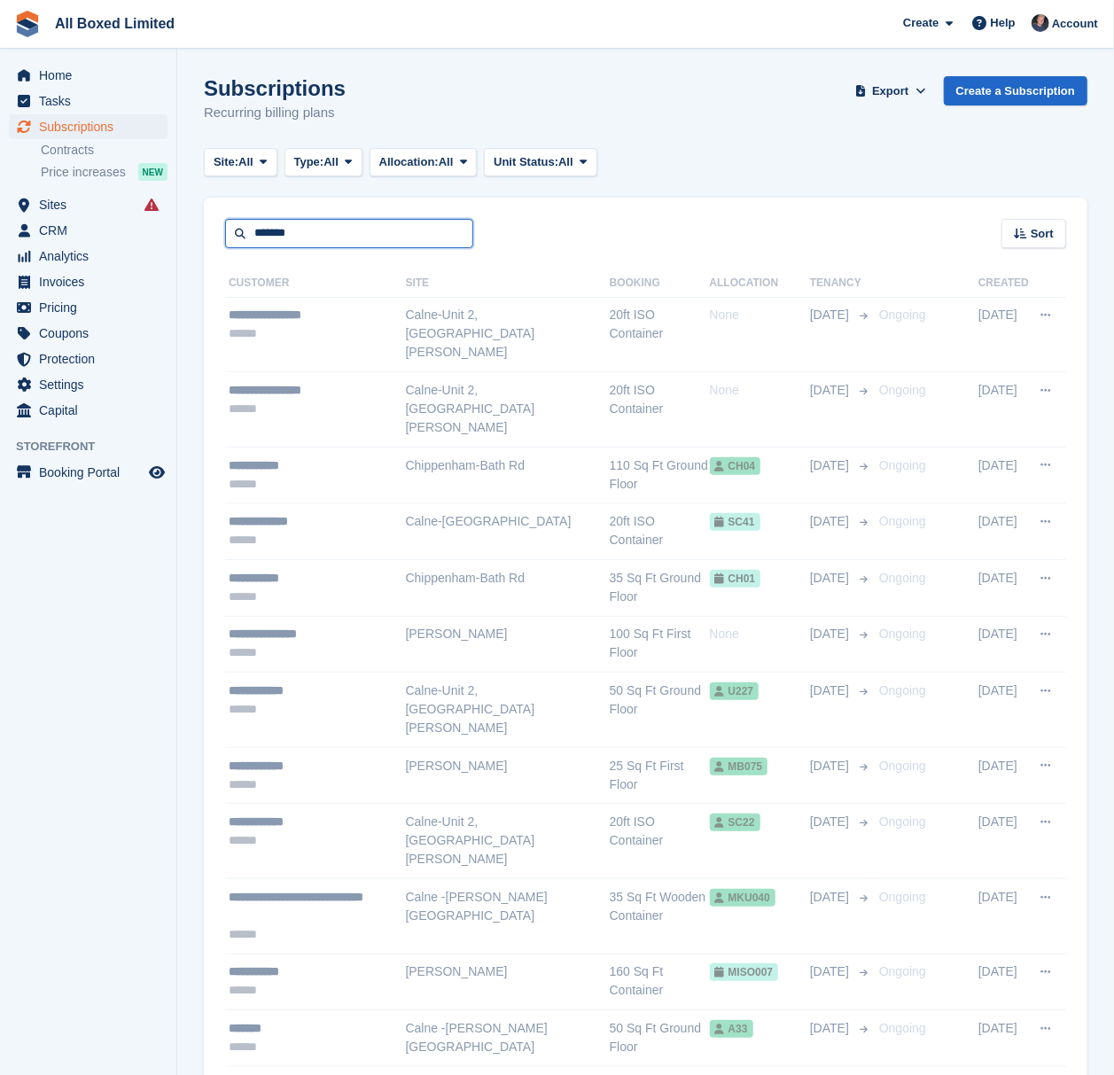  What do you see at coordinates (92, 75) in the screenshot?
I see `span: Home` at bounding box center [92, 75].